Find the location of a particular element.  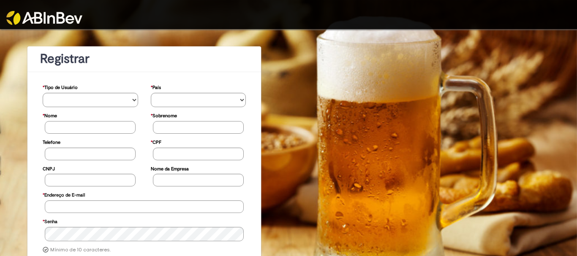

label: Nome is located at coordinates (50, 115).